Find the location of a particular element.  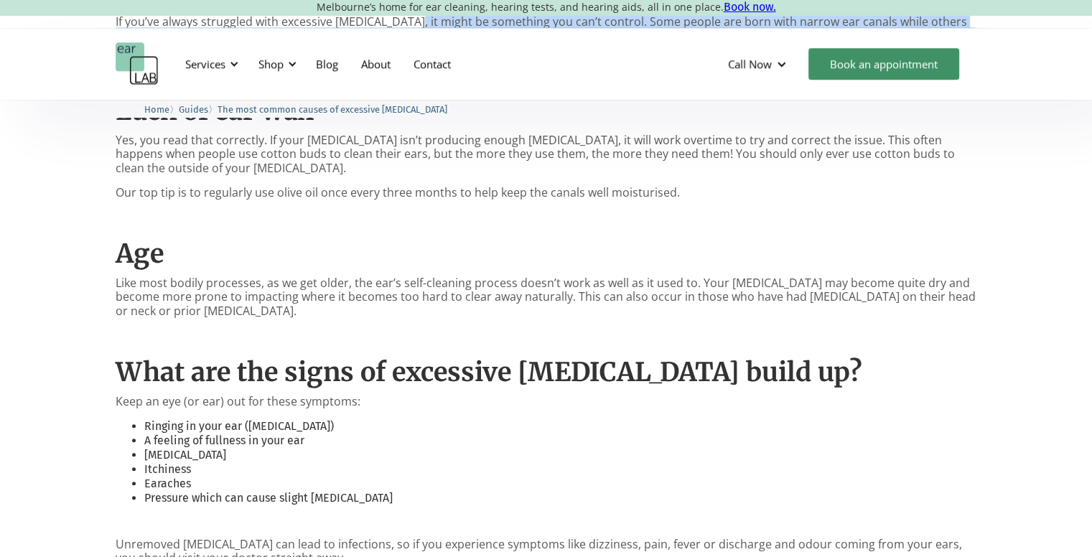

p: Our top tip is to regularly use olive oil once every three months to help keep the canals well mo... is located at coordinates (546, 192).